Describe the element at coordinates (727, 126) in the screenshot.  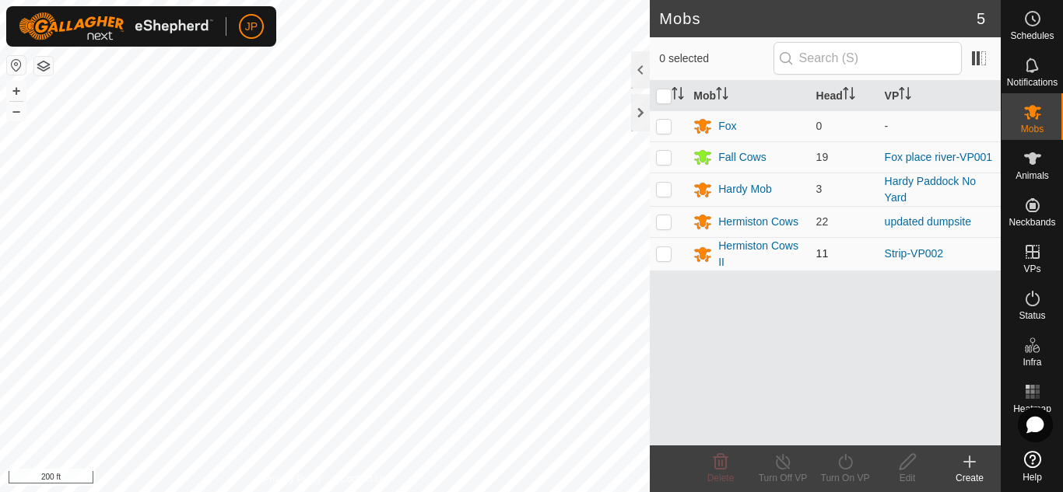
I see `div: Fox` at that location.